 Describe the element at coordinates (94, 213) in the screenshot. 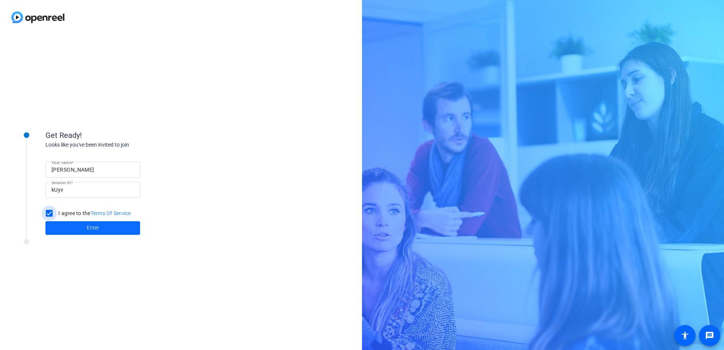

I see `label: I agree to the` at that location.